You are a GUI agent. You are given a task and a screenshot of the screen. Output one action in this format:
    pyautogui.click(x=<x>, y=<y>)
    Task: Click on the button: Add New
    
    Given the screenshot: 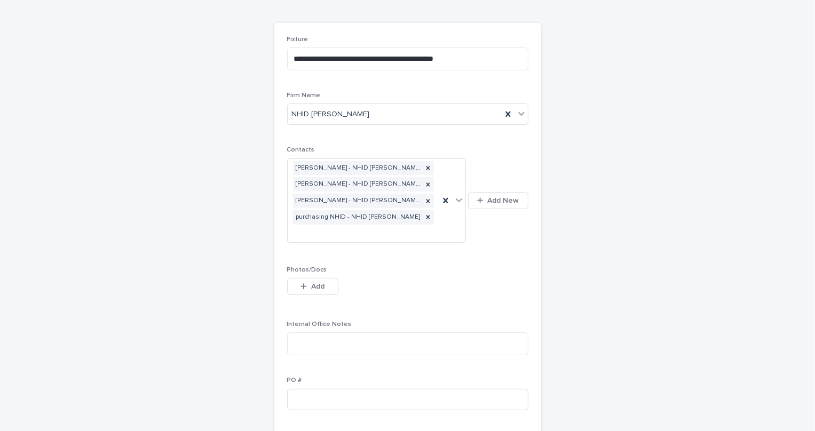 What is the action you would take?
    pyautogui.click(x=498, y=201)
    